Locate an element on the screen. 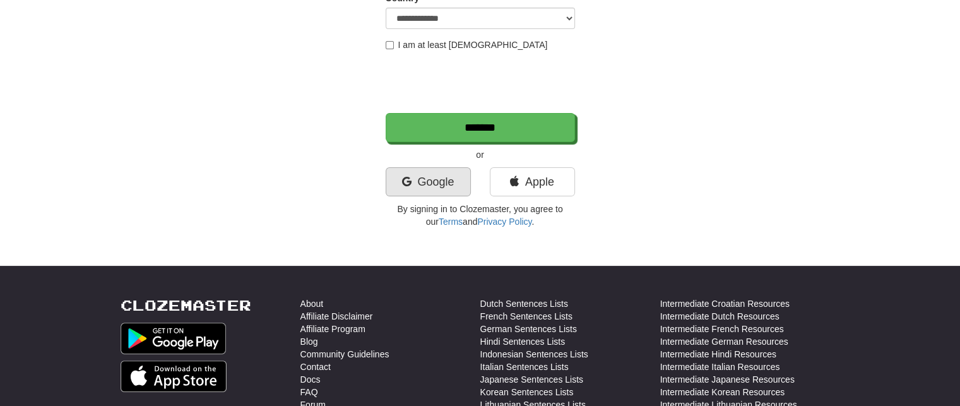 Image resolution: width=960 pixels, height=406 pixels. a: Intermediate Italian Resources is located at coordinates (720, 367).